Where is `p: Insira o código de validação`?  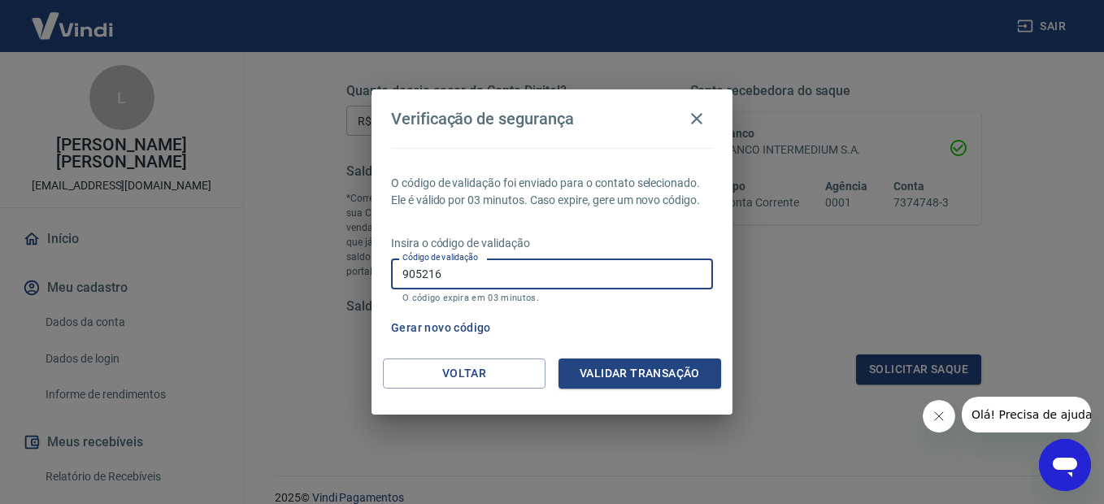
p: Insira o código de validação is located at coordinates (552, 243).